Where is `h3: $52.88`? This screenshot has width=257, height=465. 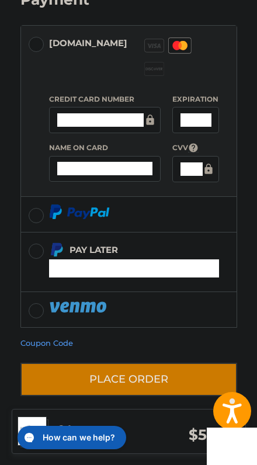
h3: $52.88 is located at coordinates (194, 434).